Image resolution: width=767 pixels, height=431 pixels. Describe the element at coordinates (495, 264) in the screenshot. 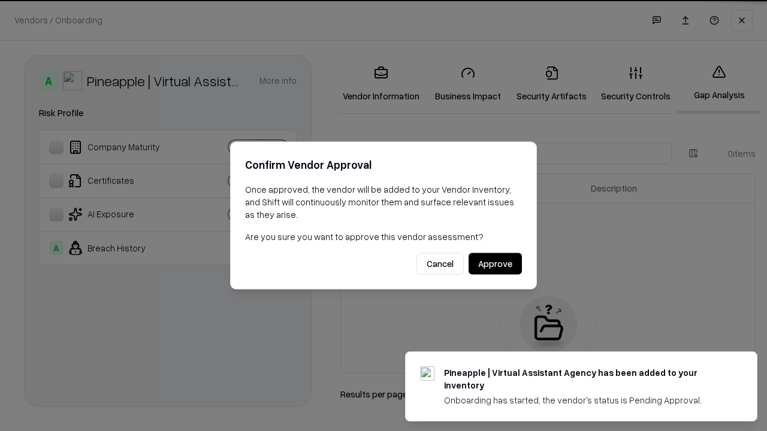

I see `button: Approve` at that location.